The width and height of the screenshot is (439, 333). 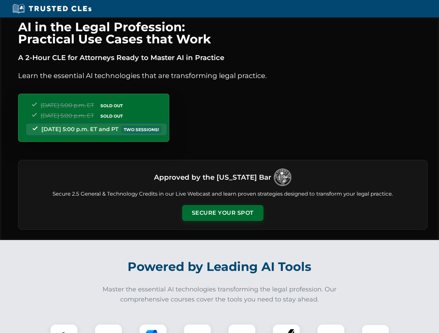 What do you see at coordinates (223, 58) in the screenshot?
I see `p: A 2-Hour CLE for Attorneys Ready to Master AI in Practice` at bounding box center [223, 58].